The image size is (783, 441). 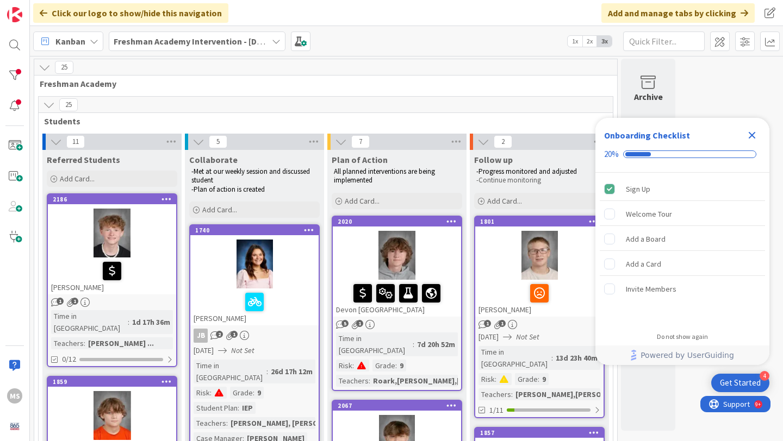 What do you see at coordinates (682, 356) in the screenshot?
I see `a: Powered by UserGuiding` at bounding box center [682, 356].